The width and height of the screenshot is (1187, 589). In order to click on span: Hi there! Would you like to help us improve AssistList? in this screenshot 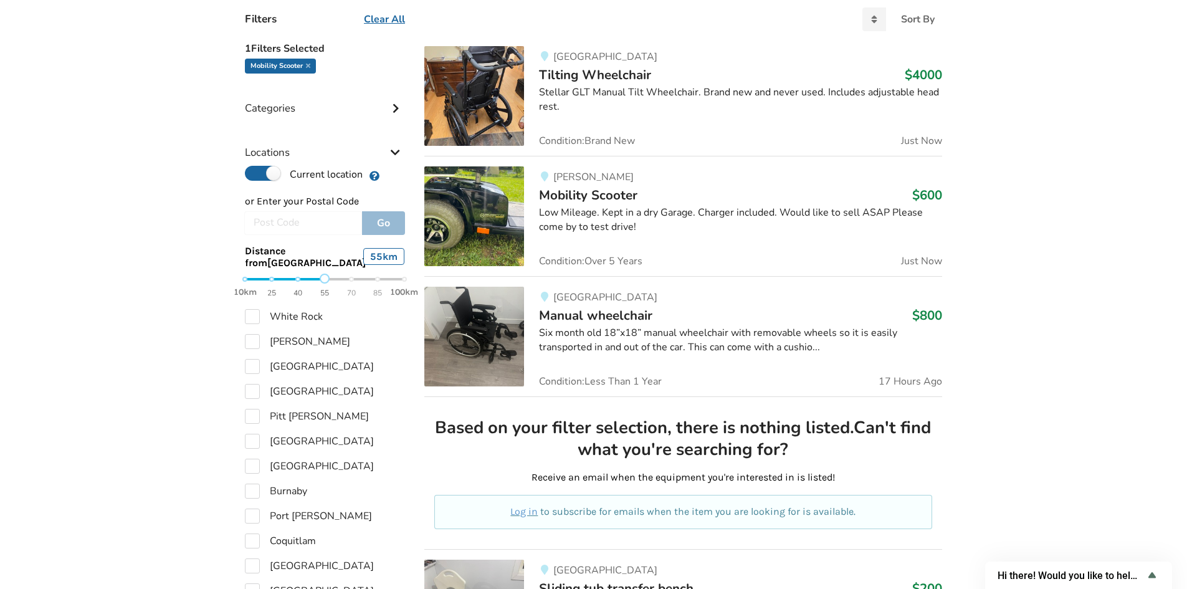, I will do `click(1071, 575)`.